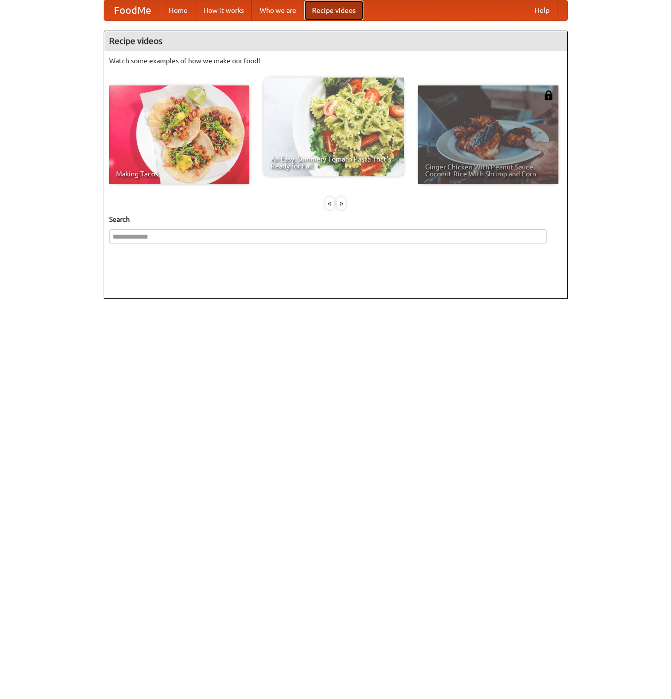 The image size is (671, 699). Describe the element at coordinates (132, 10) in the screenshot. I see `a: FoodMe` at that location.